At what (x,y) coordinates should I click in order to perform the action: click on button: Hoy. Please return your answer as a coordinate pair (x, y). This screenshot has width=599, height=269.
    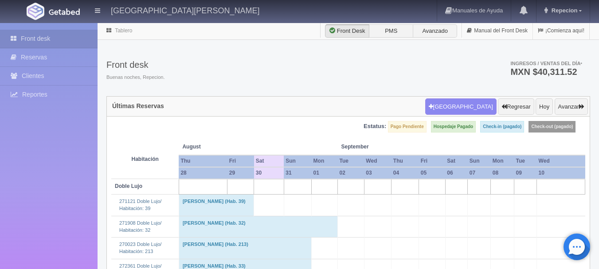
    Looking at the image, I should click on (544, 107).